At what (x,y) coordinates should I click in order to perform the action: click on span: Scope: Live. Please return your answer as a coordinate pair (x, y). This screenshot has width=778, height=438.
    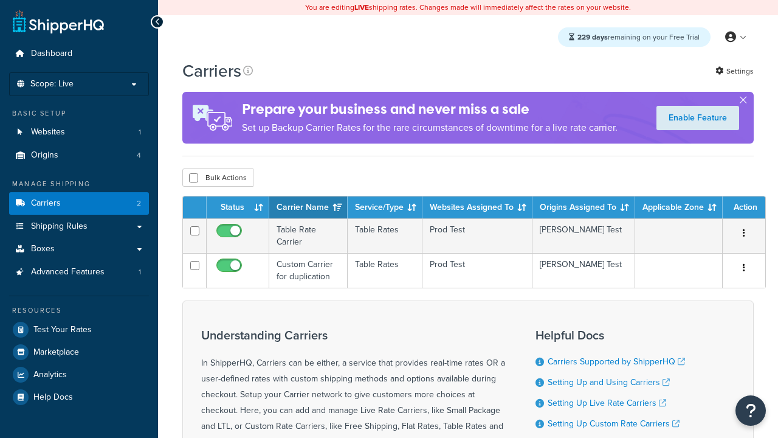
    Looking at the image, I should click on (52, 84).